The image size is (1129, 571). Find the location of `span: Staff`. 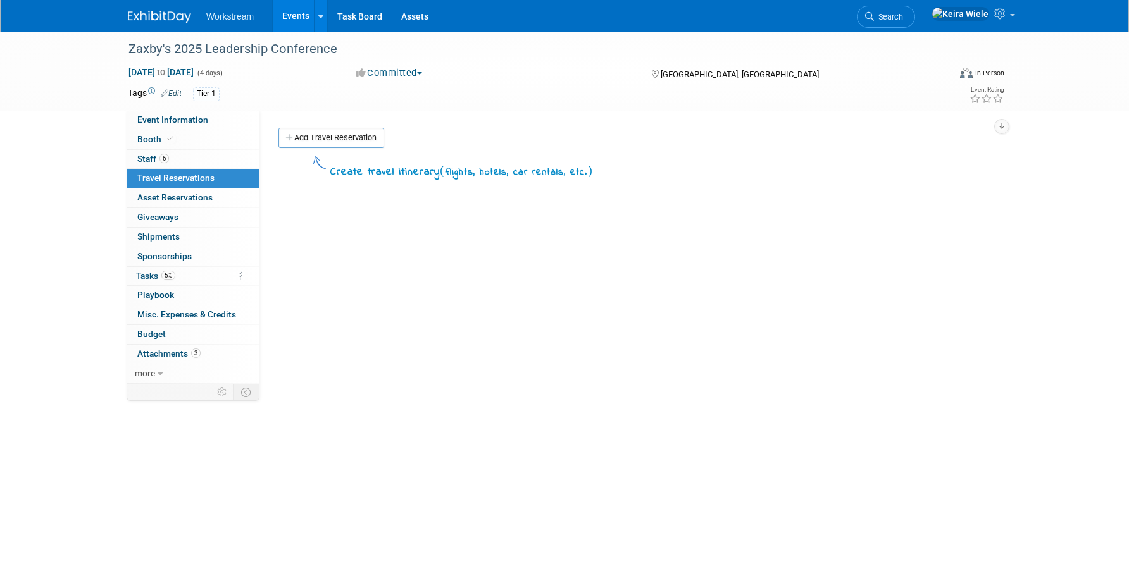

span: Staff is located at coordinates (153, 159).